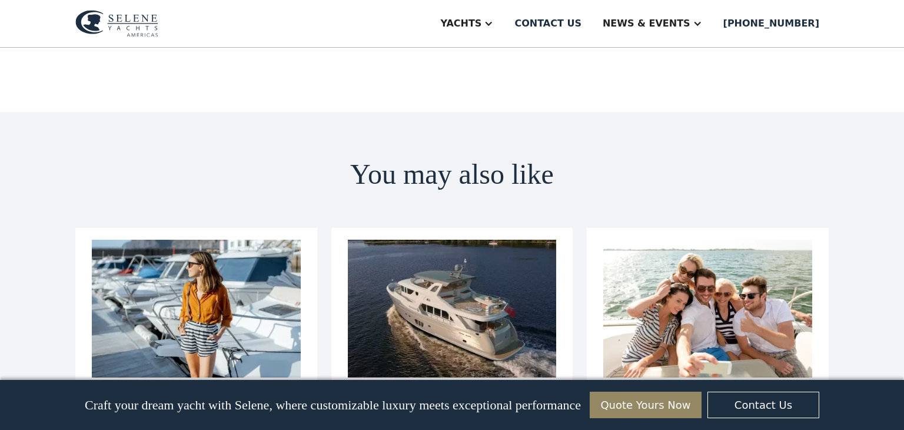 This screenshot has width=904, height=430. What do you see at coordinates (764, 405) in the screenshot?
I see `a: Contact Us` at bounding box center [764, 405].